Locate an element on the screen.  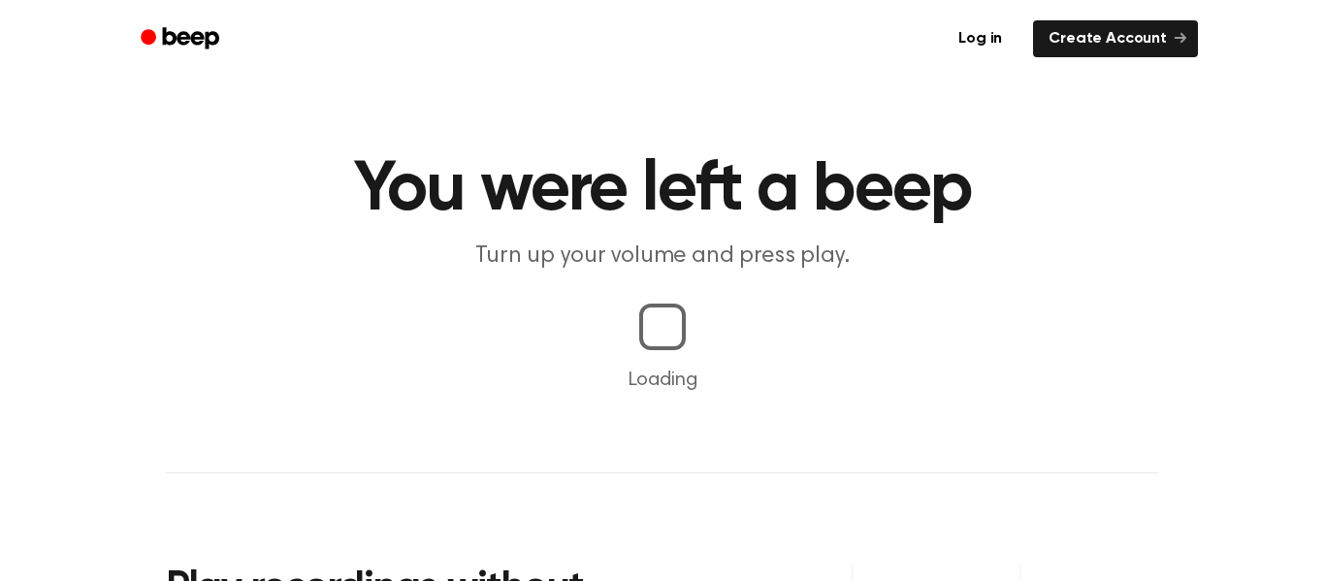
a: Beep is located at coordinates (181, 39).